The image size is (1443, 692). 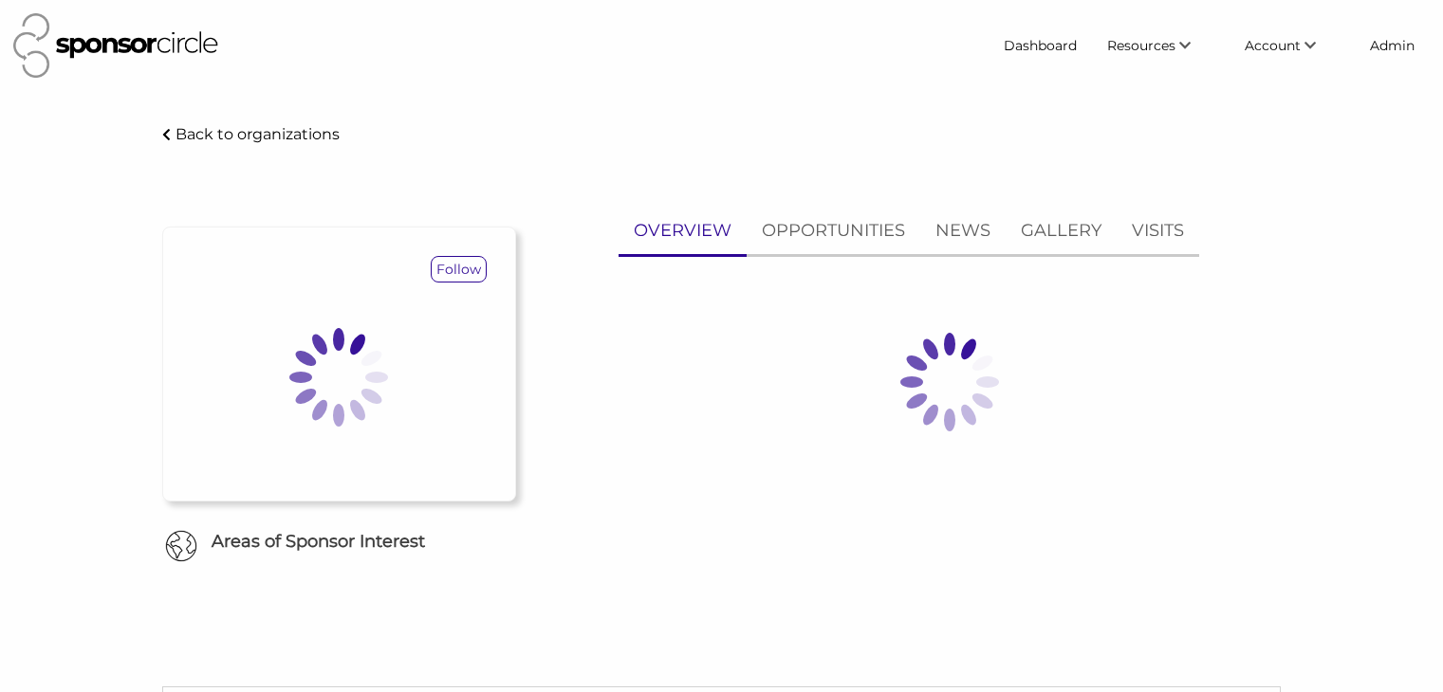 What do you see at coordinates (1160, 46) in the screenshot?
I see `li: Resources` at bounding box center [1160, 46].